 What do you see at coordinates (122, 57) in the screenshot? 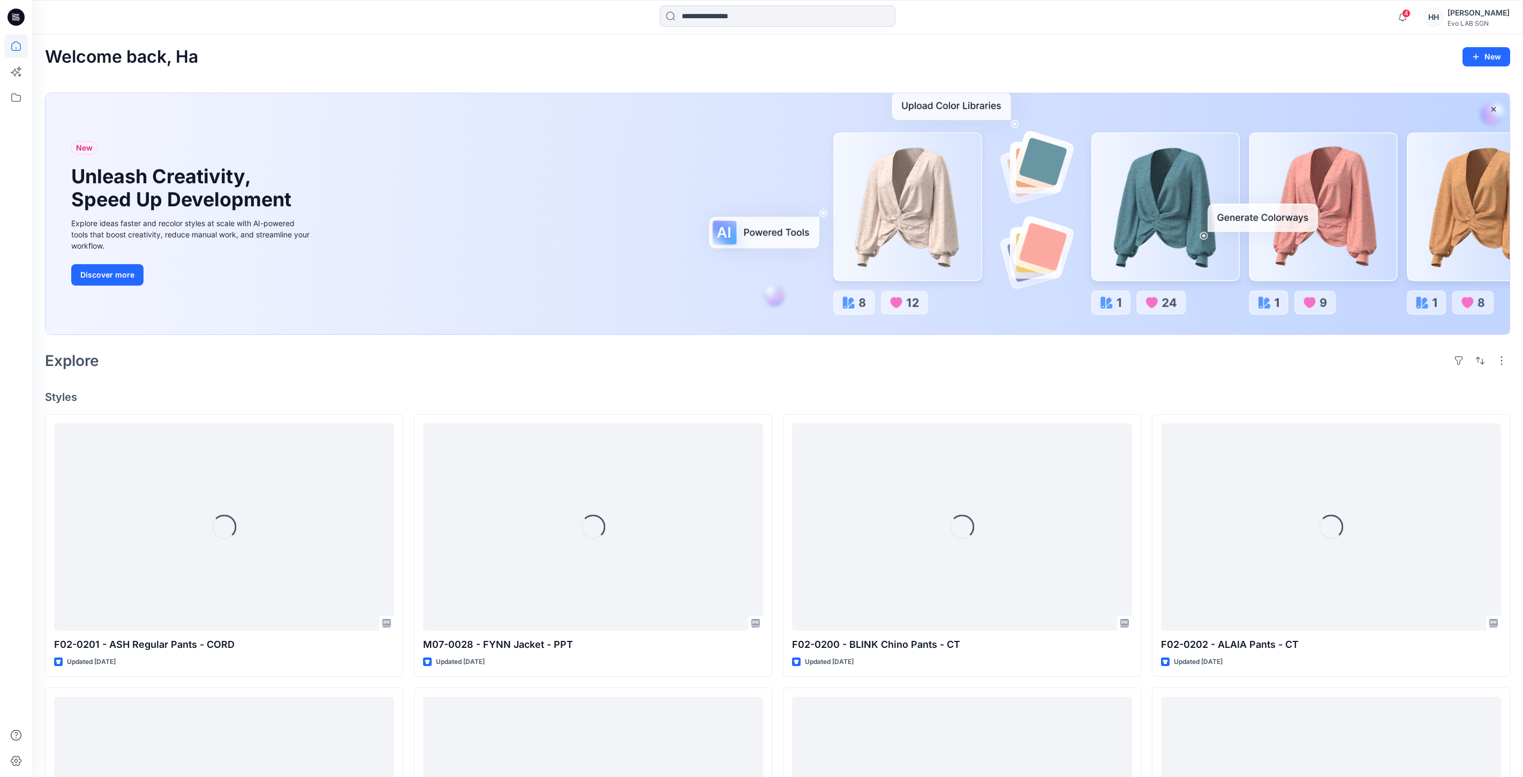
I see `h2: Welcome back, Ha` at bounding box center [122, 57].